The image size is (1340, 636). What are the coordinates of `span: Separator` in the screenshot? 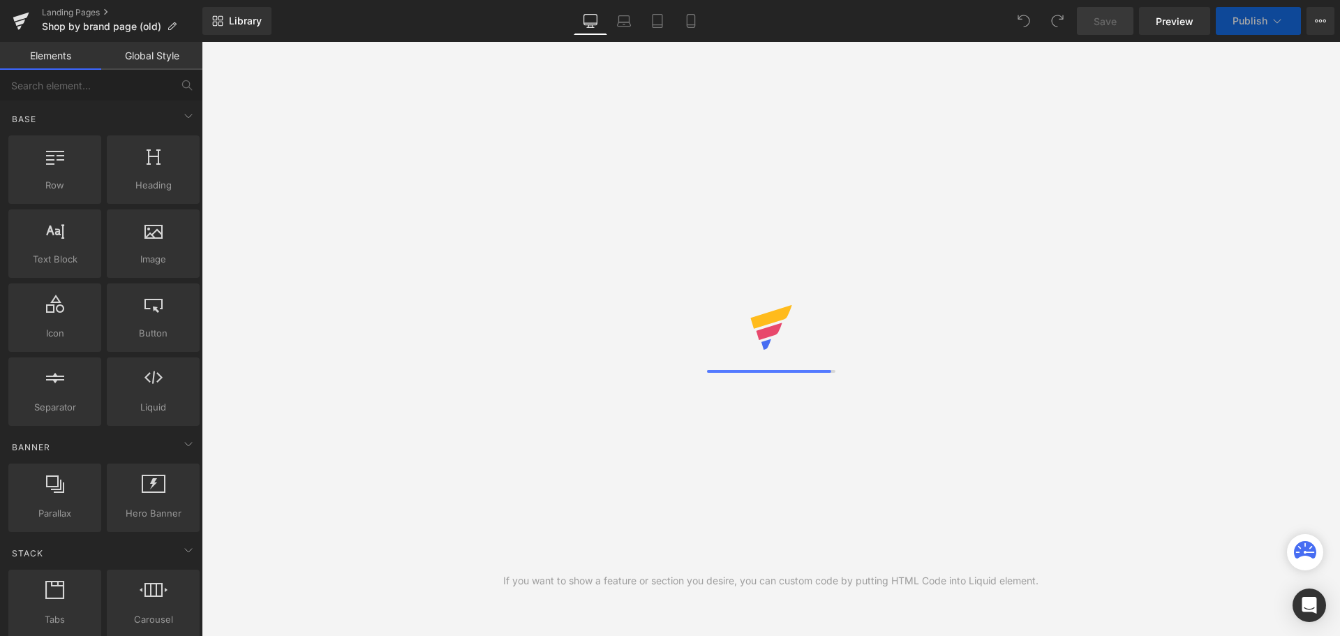 It's located at (54, 407).